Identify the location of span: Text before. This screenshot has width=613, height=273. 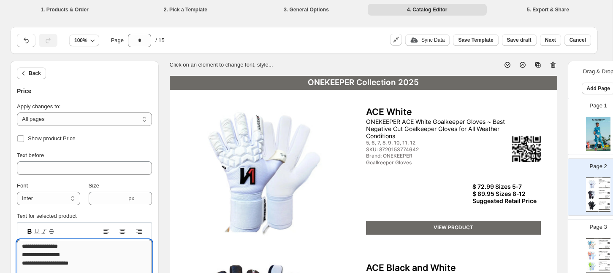
(30, 155).